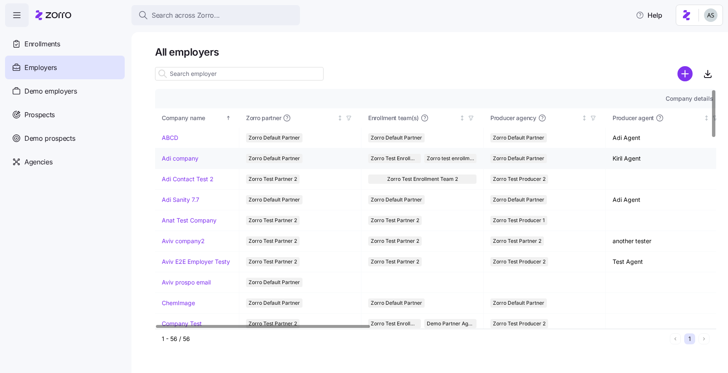 Image resolution: width=728 pixels, height=373 pixels. Describe the element at coordinates (422, 118) in the screenshot. I see `th: Enrollment team(s)Not sorted` at that location.